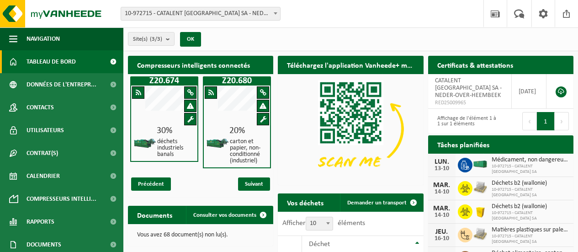  I want to click on div: JEU., so click(442, 232).